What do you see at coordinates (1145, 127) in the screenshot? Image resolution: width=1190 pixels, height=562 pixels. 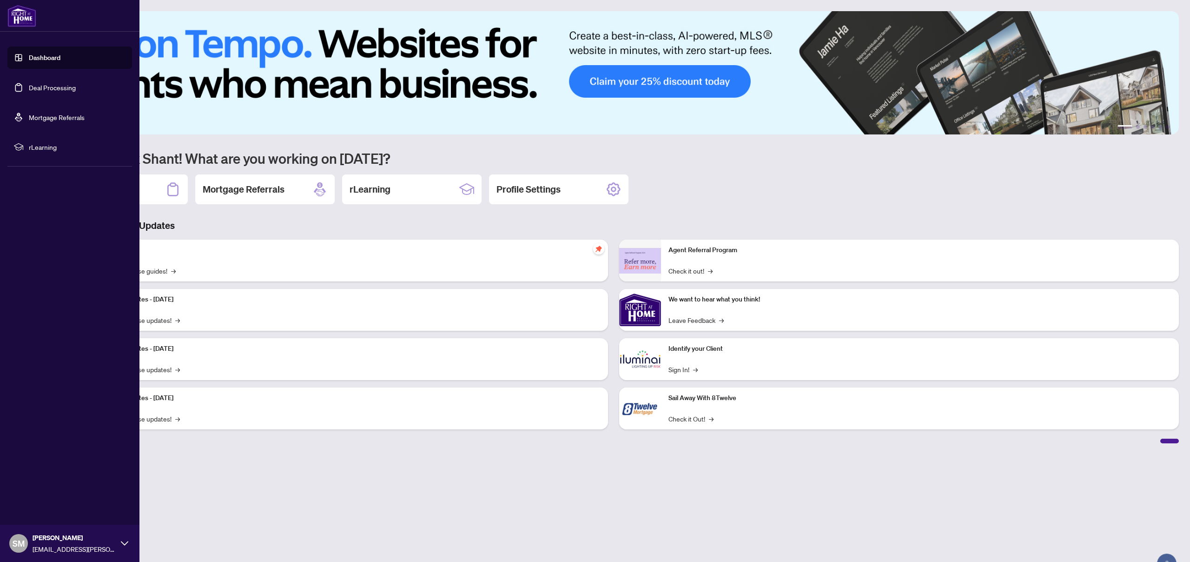 I see `button: 3` at bounding box center [1145, 127].